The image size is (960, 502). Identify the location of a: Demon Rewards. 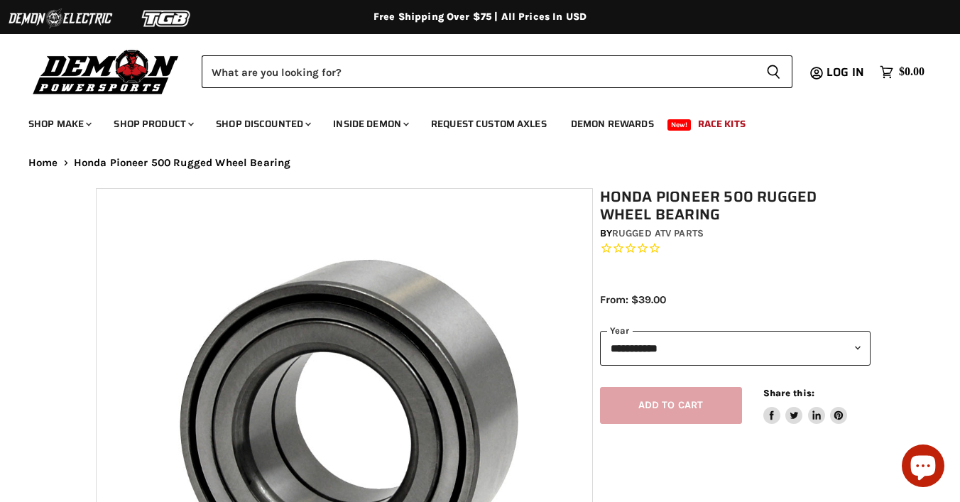
(612, 124).